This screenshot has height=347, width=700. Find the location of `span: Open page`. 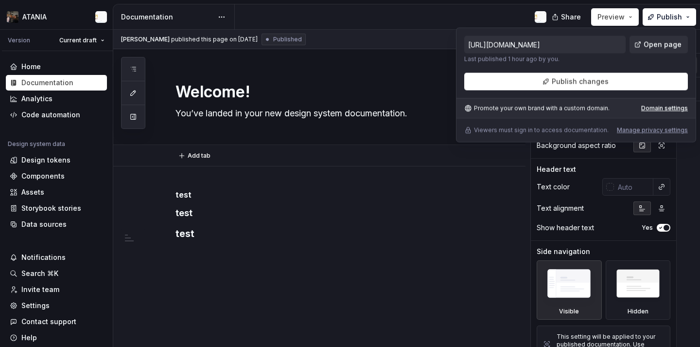

span: Open page is located at coordinates (663, 45).